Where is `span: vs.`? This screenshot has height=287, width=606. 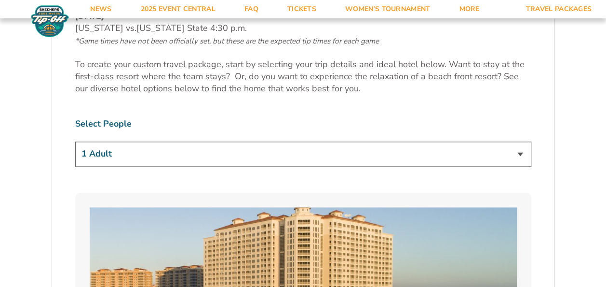
span: vs. is located at coordinates (131, 28).